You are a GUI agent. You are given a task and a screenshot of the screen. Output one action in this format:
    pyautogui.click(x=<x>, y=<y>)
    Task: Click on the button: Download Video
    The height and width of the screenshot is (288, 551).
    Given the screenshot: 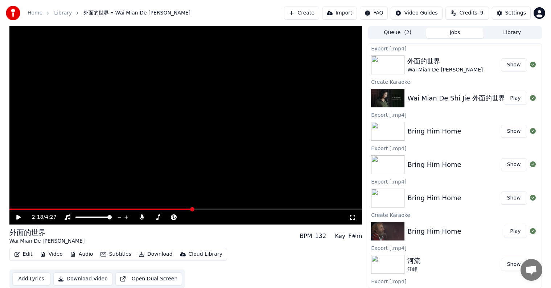 What is the action you would take?
    pyautogui.click(x=83, y=279)
    